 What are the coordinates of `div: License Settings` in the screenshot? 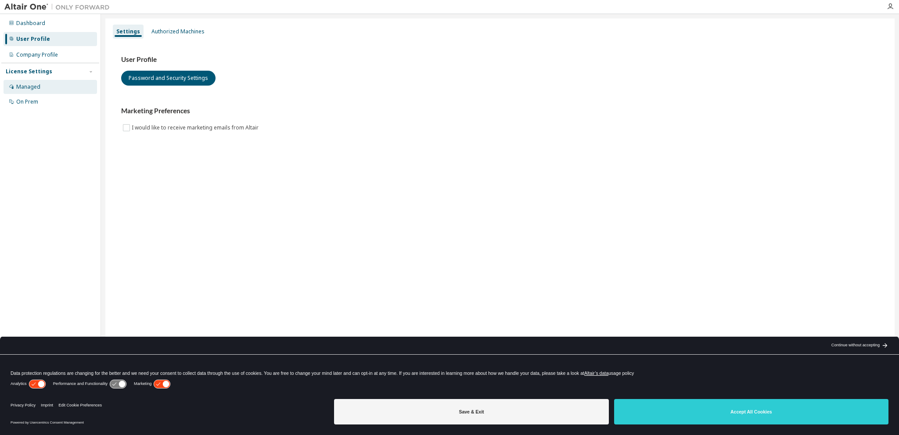 It's located at (29, 72).